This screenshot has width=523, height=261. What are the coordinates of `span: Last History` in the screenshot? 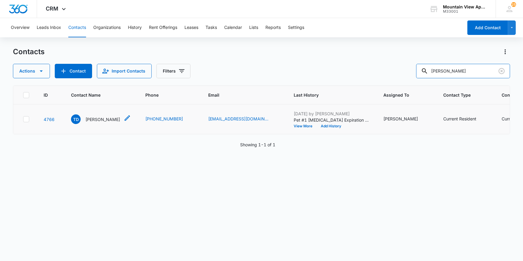 It's located at (327, 95).